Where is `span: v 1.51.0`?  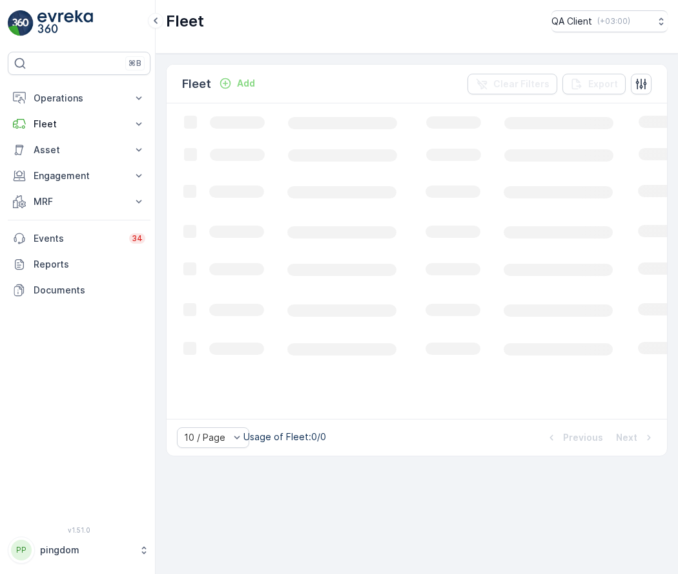 span: v 1.51.0 is located at coordinates (79, 530).